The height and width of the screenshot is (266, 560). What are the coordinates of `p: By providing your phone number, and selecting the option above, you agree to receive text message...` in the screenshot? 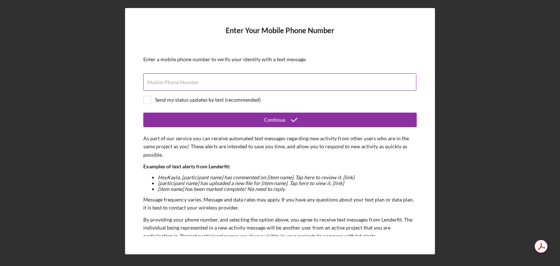 It's located at (280, 228).